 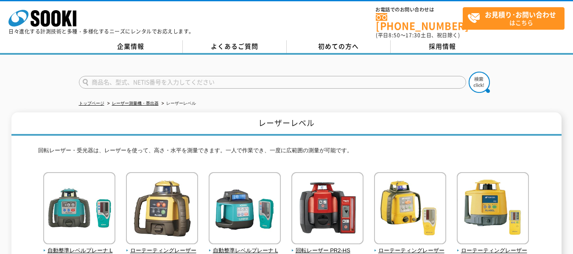 I want to click on span: はこちら, so click(x=515, y=18).